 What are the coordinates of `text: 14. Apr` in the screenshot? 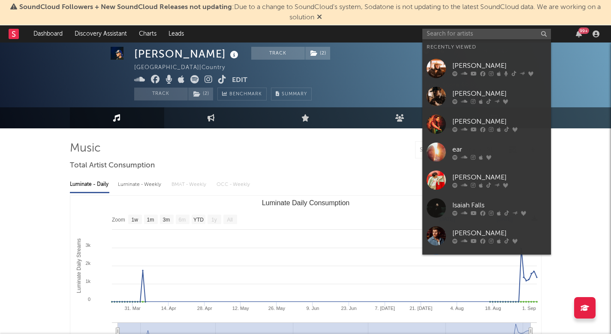 It's located at (168, 308).